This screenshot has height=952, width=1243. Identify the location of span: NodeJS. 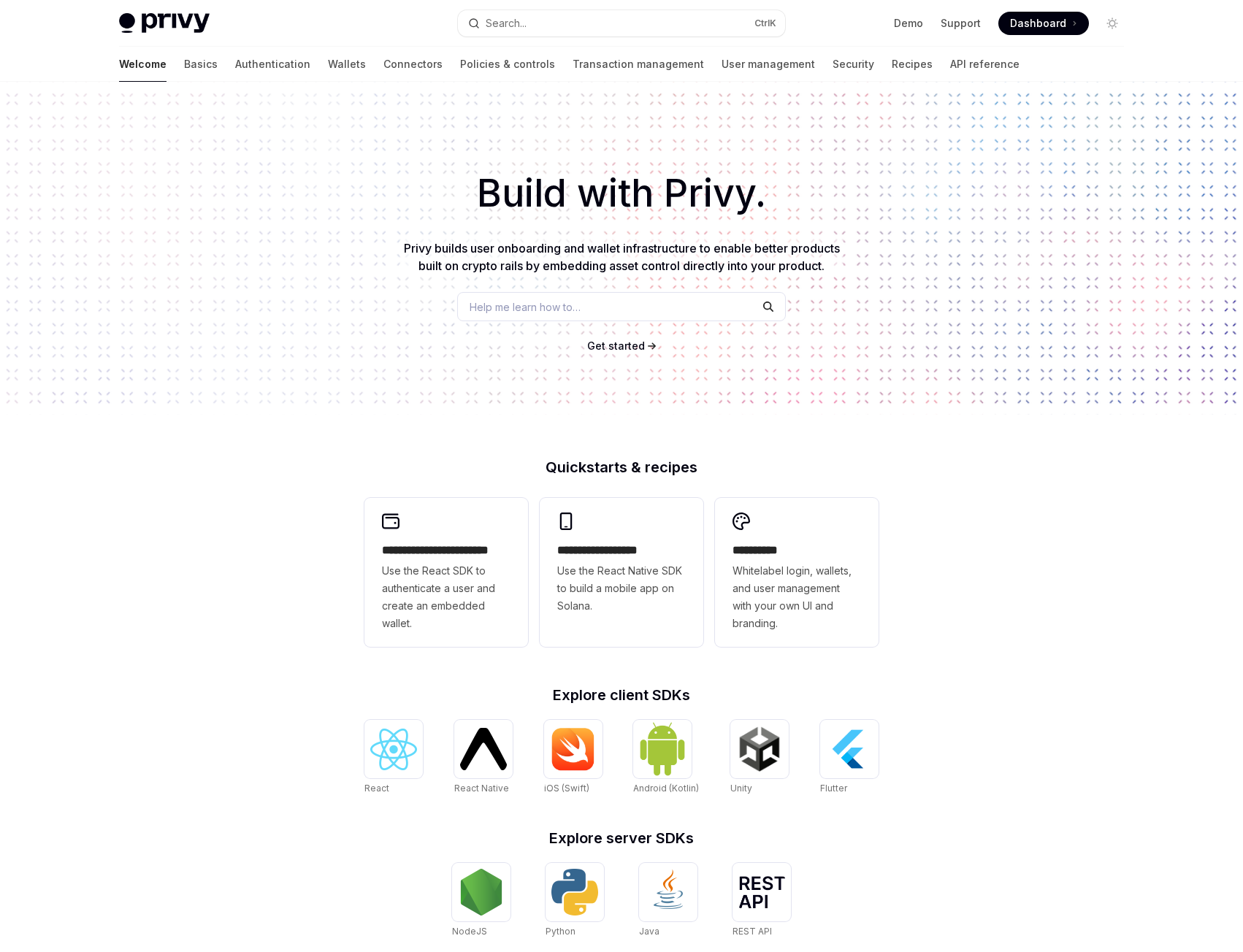
(470, 931).